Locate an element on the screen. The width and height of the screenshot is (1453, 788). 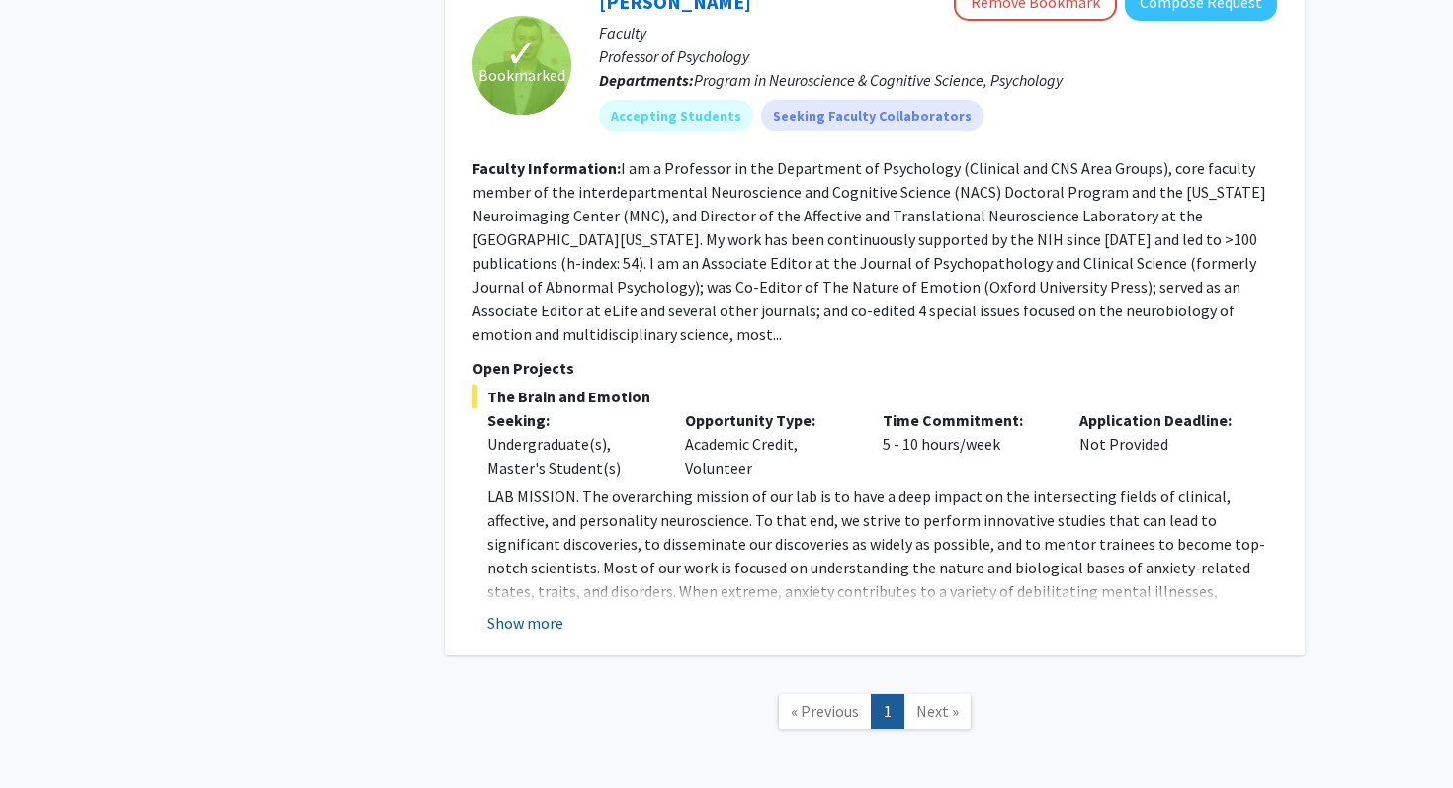
a: Next Page is located at coordinates (937, 711).